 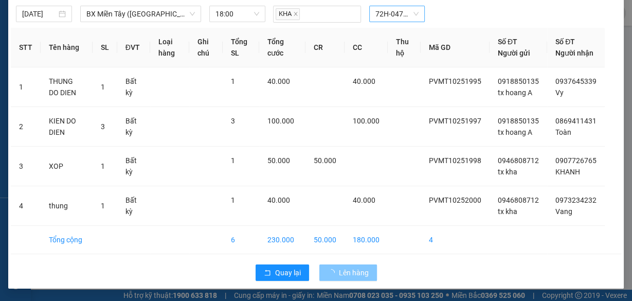 What do you see at coordinates (66, 240) in the screenshot?
I see `td: Tổng cộng` at bounding box center [66, 240].